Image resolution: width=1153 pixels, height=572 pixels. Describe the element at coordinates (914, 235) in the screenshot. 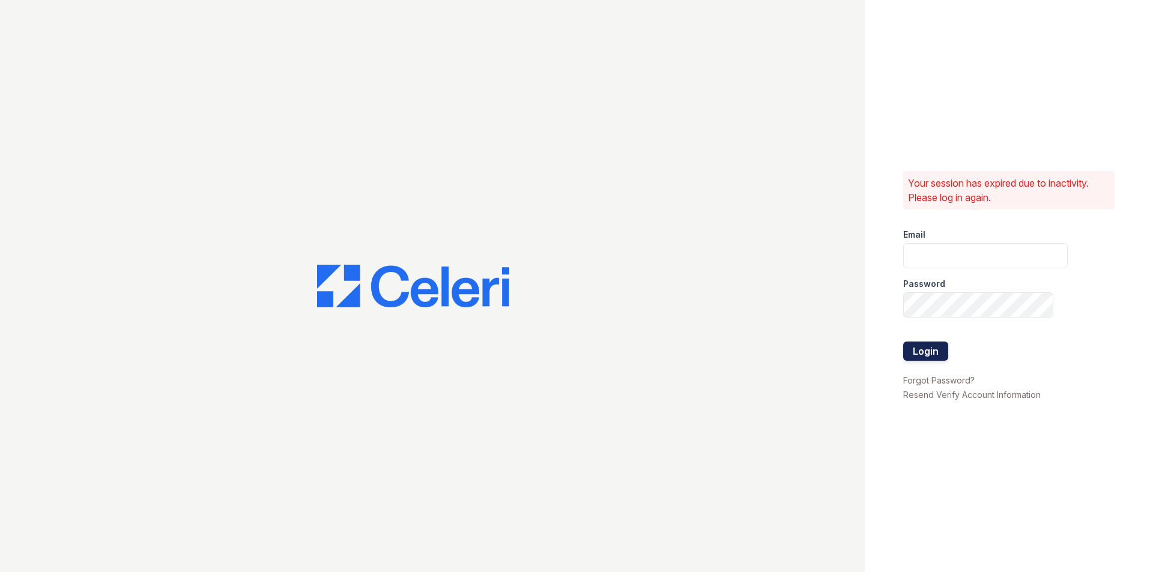

I see `label: Email` at that location.